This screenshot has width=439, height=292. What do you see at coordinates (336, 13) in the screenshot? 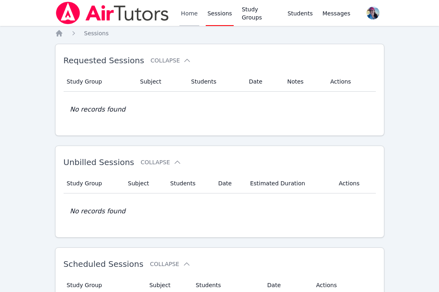
I see `span: Messages` at bounding box center [336, 13].